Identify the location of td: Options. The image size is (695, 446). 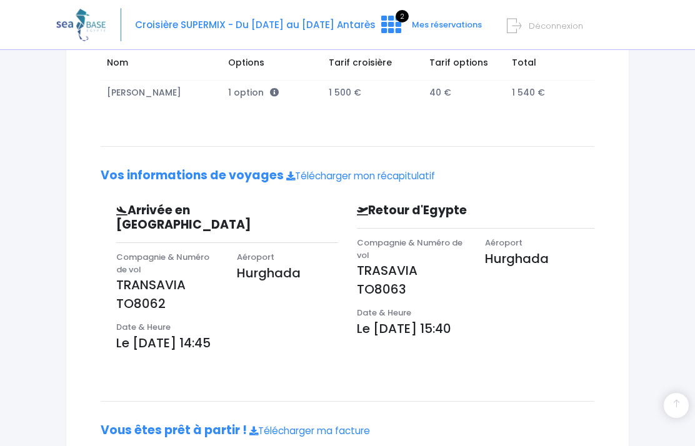
(272, 65).